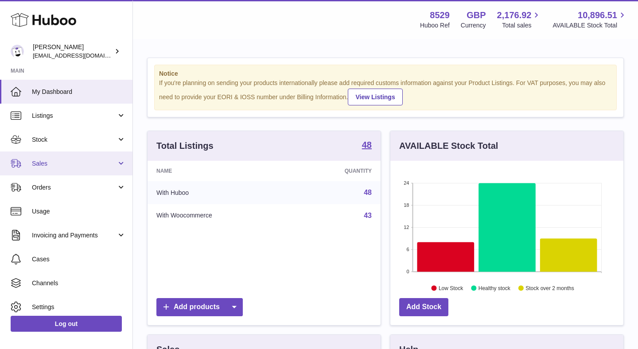 The height and width of the screenshot is (349, 638). Describe the element at coordinates (367, 145) in the screenshot. I see `strong: 48` at that location.